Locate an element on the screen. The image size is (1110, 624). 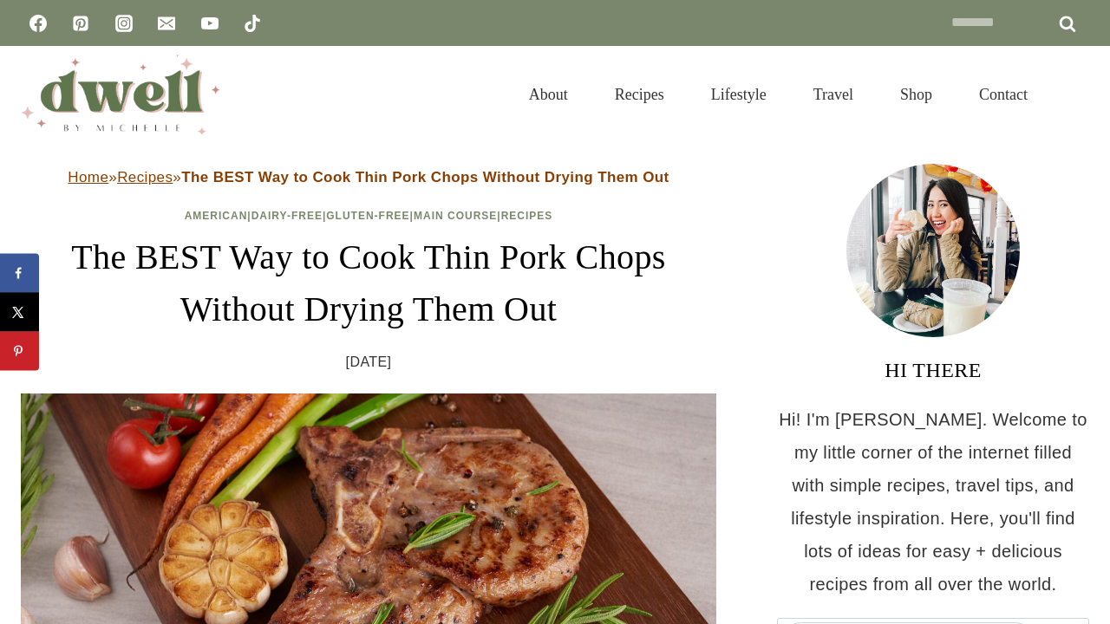
nav: Primary Navigation is located at coordinates (778, 95).